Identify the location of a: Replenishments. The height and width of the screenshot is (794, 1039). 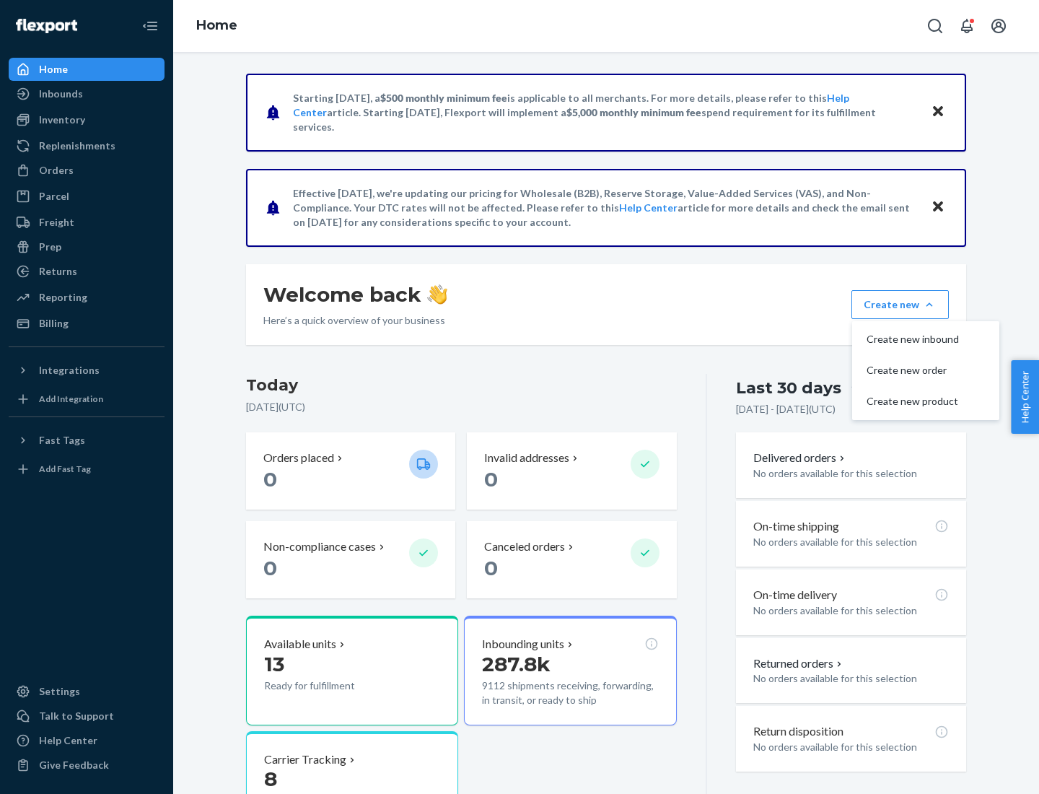
(87, 146).